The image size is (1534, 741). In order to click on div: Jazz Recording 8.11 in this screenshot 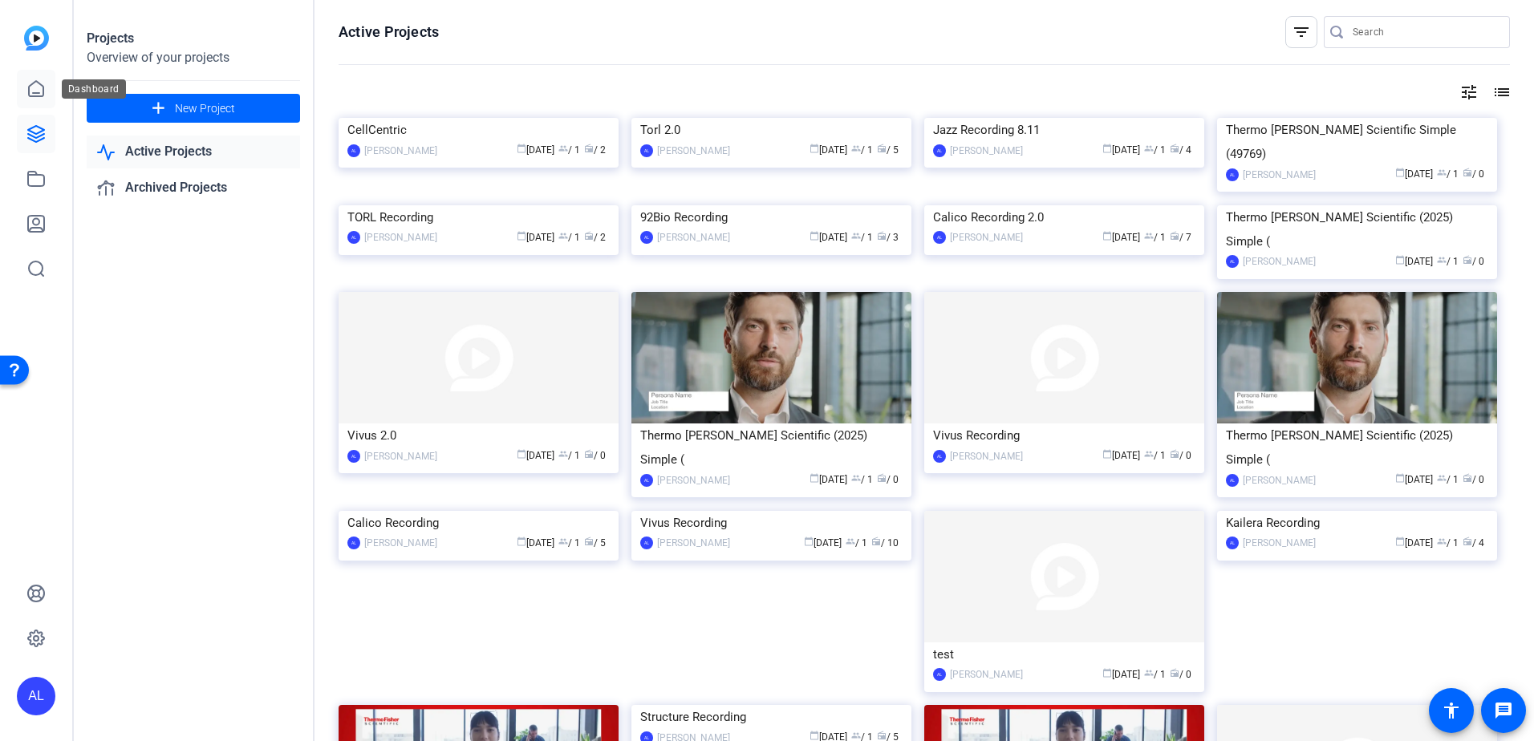, I will do `click(1064, 130)`.